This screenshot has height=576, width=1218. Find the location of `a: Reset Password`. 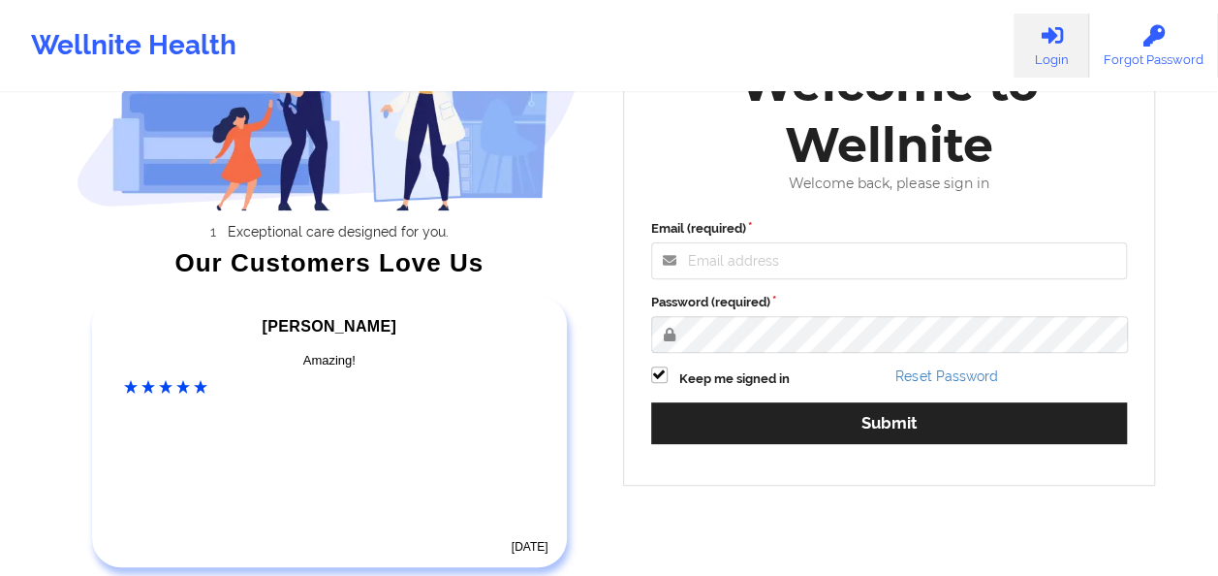

a: Reset Password is located at coordinates (946, 376).